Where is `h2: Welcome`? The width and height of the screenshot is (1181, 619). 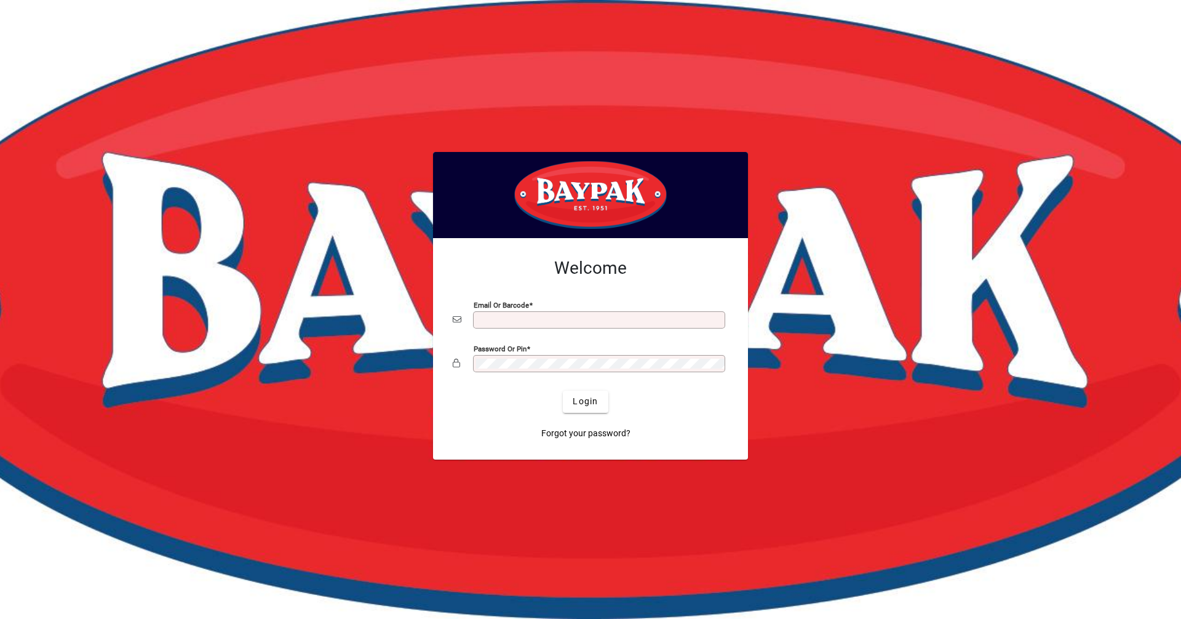 h2: Welcome is located at coordinates (591, 268).